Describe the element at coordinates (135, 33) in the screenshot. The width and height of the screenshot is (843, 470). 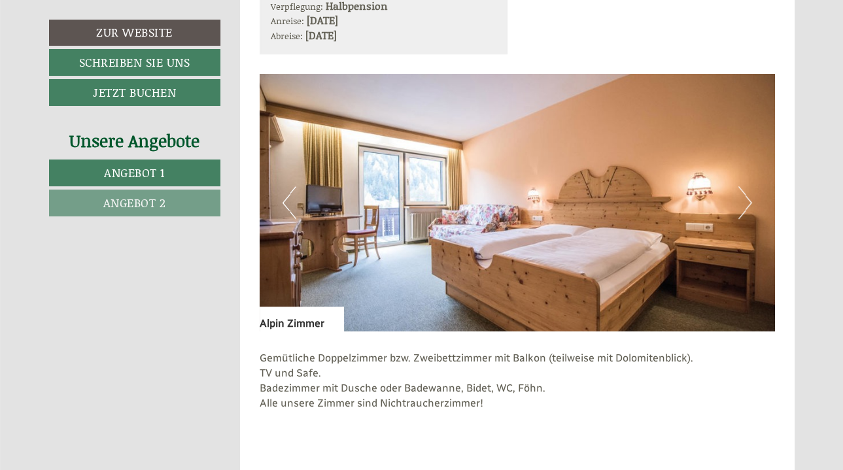
I see `a: Zur Website` at that location.